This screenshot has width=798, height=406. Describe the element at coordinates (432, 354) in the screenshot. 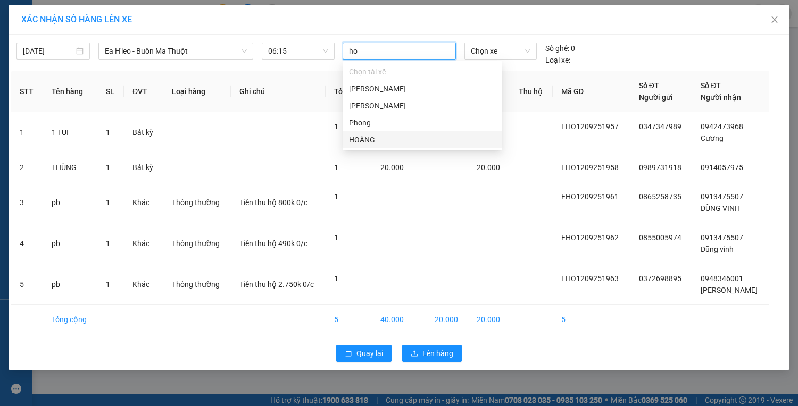

I see `button: uploadLên hàng` at that location.